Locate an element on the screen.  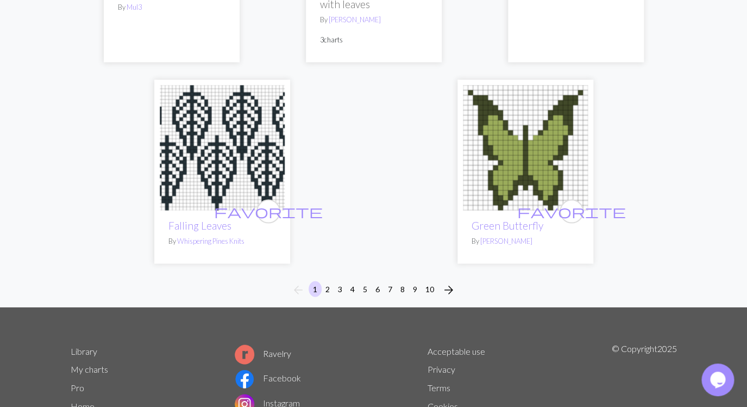
img: 35990d3546a9f04d15a6a9316514544c.jpg is located at coordinates (526, 147).